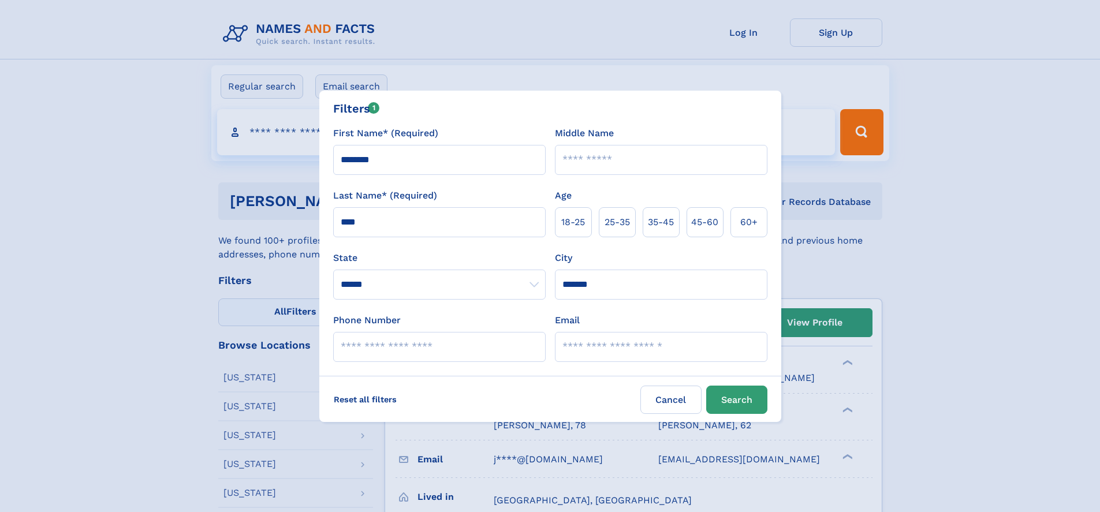  What do you see at coordinates (367, 321) in the screenshot?
I see `label: Phone Number` at bounding box center [367, 321].